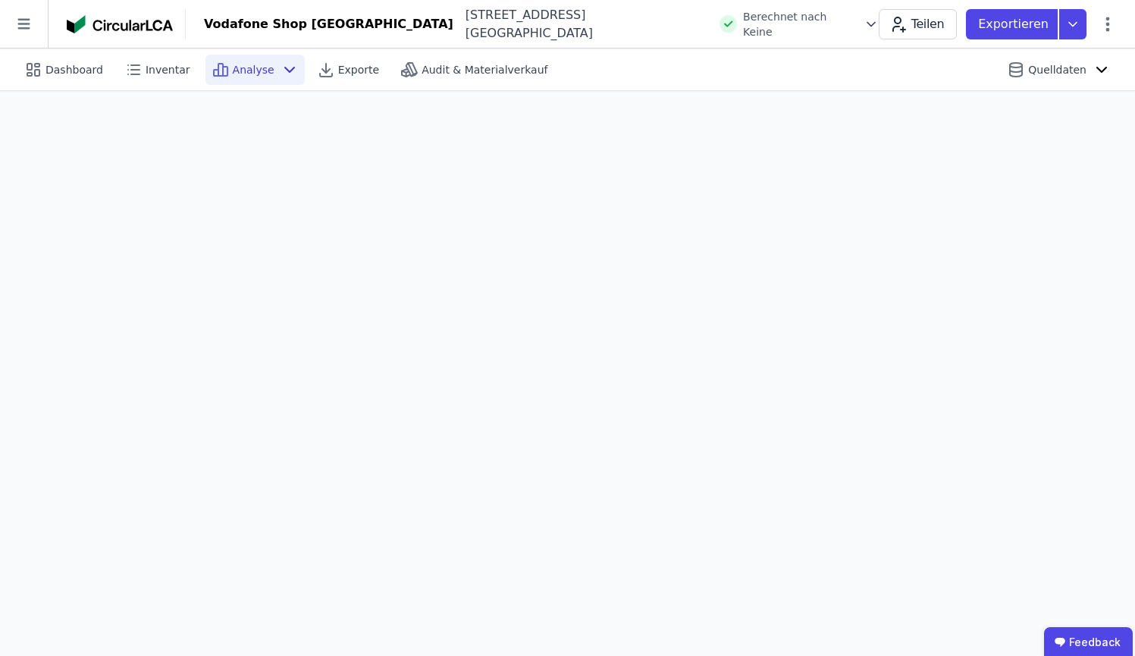  What do you see at coordinates (1057, 70) in the screenshot?
I see `span: Quelldaten` at bounding box center [1057, 70].